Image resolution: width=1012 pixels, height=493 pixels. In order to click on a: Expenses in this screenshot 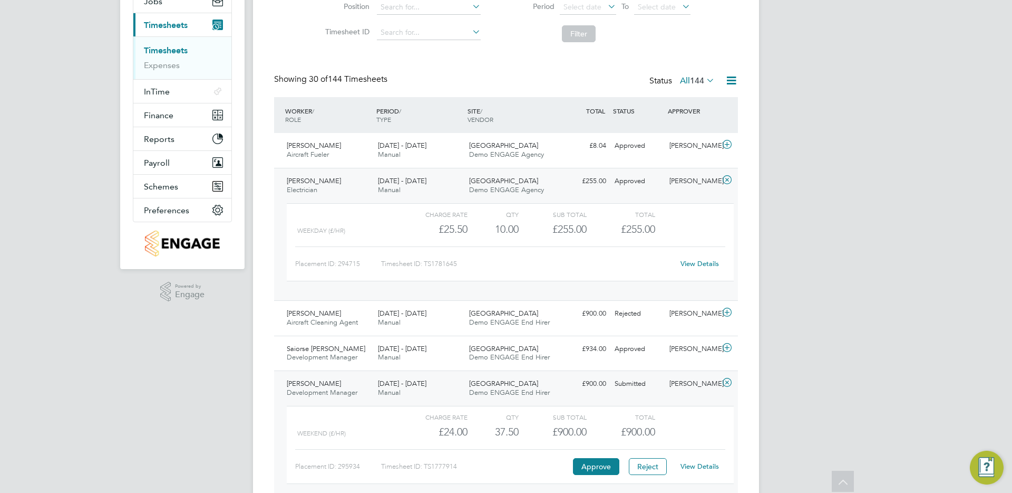, I will do `click(162, 65)`.